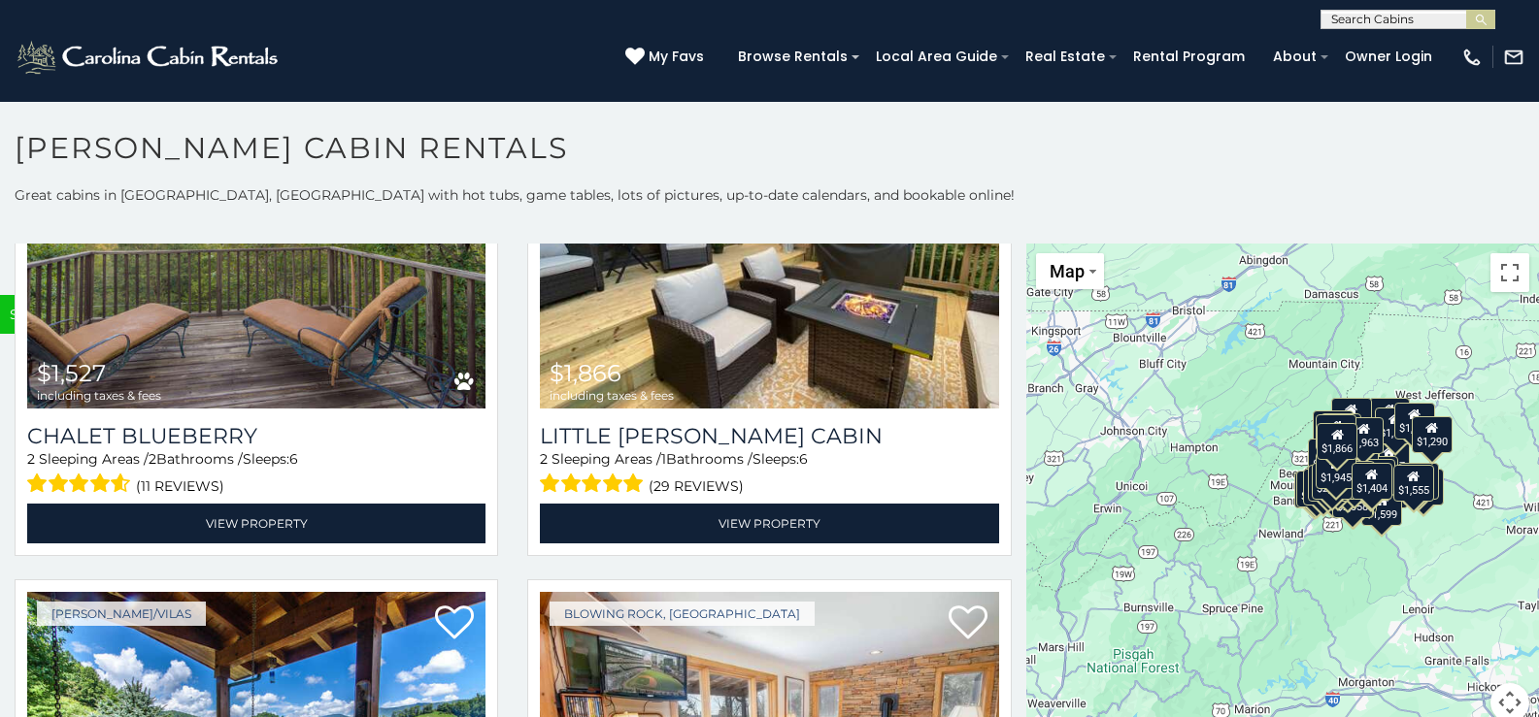 The height and width of the screenshot is (717, 1539). Describe the element at coordinates (1418, 481) in the screenshot. I see `div: $2,132` at that location.